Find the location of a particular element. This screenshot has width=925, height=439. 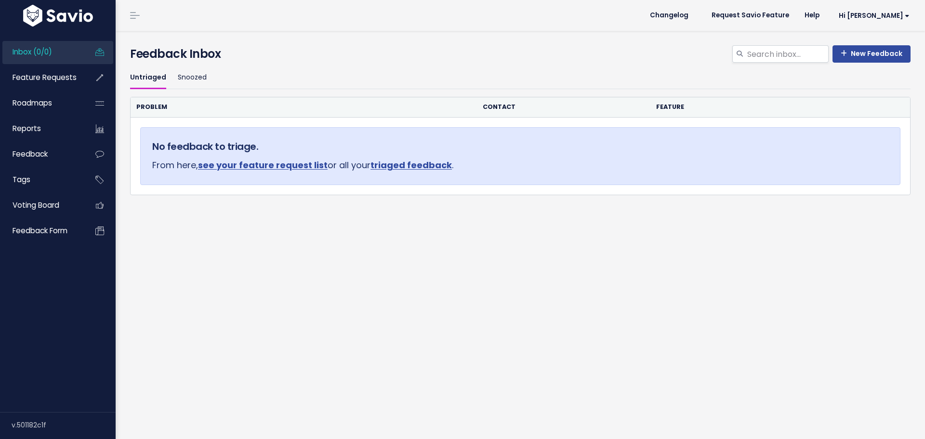

p: From here, or all your . is located at coordinates (520, 165).